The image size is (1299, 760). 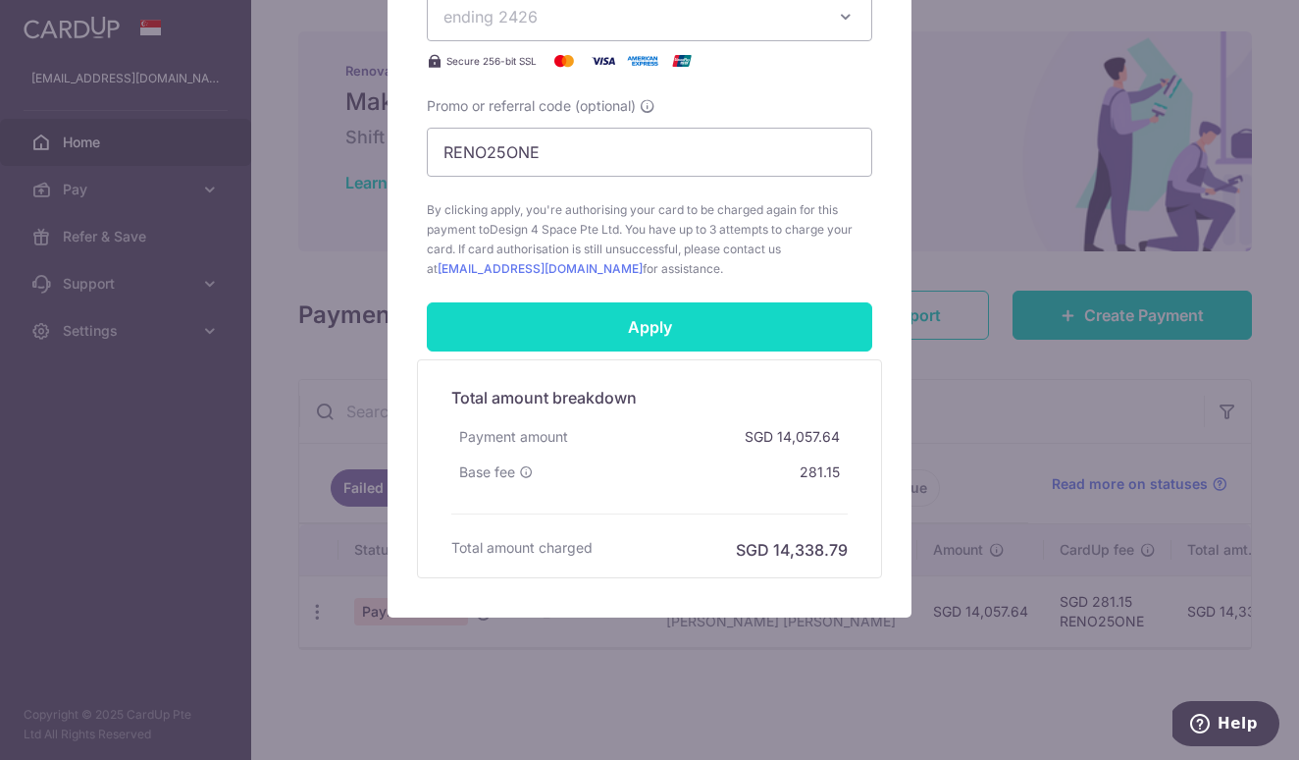 What do you see at coordinates (682, 61) in the screenshot?
I see `img: UnionPay` at bounding box center [682, 61].